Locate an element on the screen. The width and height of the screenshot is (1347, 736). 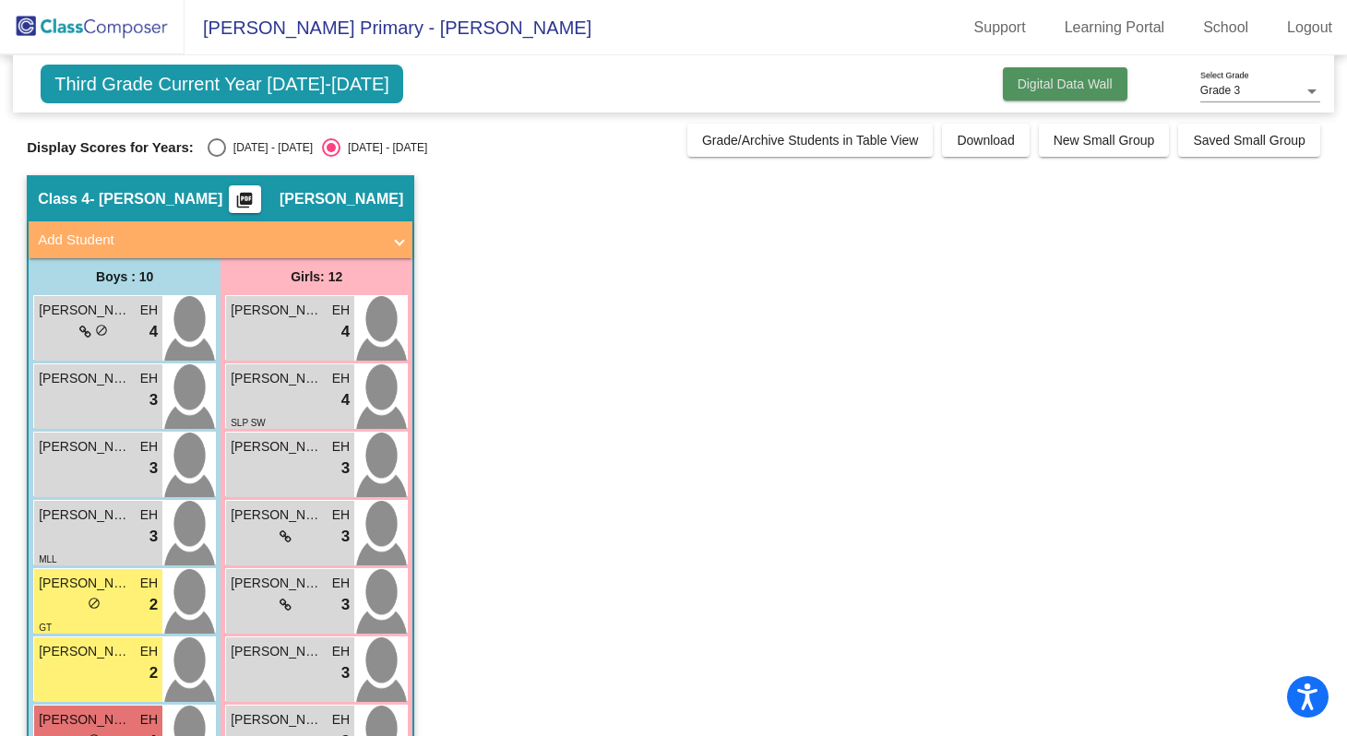
span: Download is located at coordinates (985, 140).